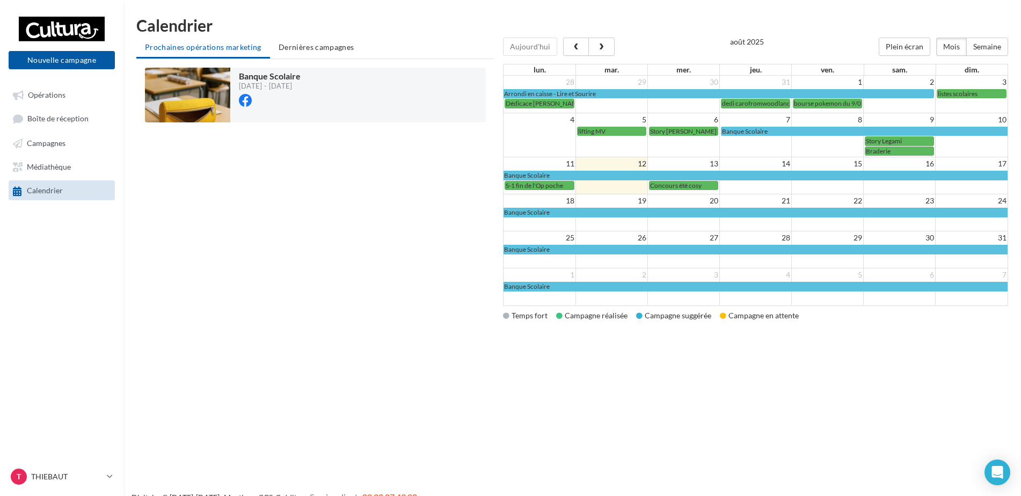 The height and width of the screenshot is (496, 1021). Describe the element at coordinates (540, 164) in the screenshot. I see `td: 11` at that location.